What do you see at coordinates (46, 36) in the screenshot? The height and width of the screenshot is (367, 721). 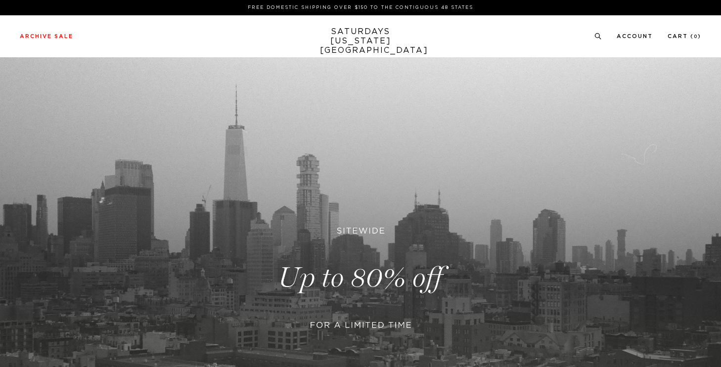 I see `a: Archive Sale` at bounding box center [46, 36].